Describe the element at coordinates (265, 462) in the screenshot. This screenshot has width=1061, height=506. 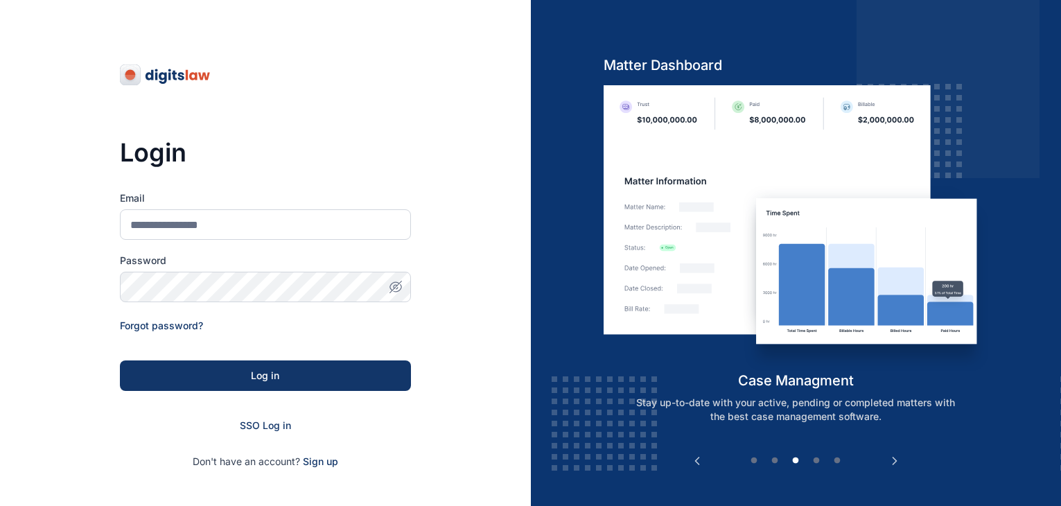
I see `p: Don't have an account?` at that location.